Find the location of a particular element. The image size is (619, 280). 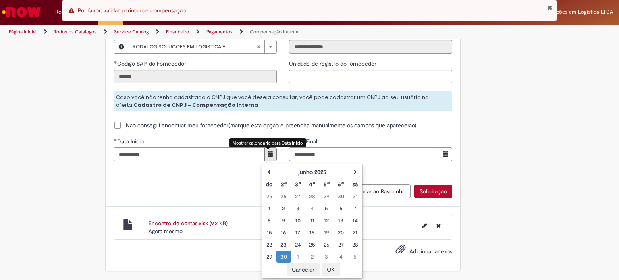

time: 29/09/2025 10:31:35 is located at coordinates (165, 231).